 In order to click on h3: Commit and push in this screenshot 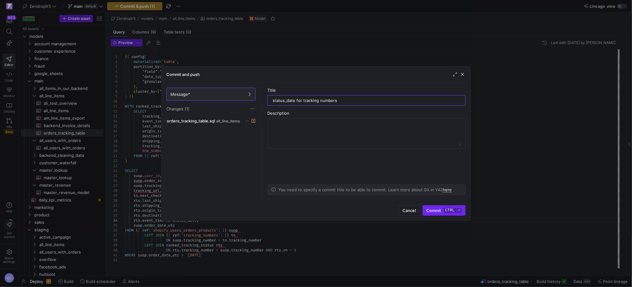, I will do `click(183, 74)`.